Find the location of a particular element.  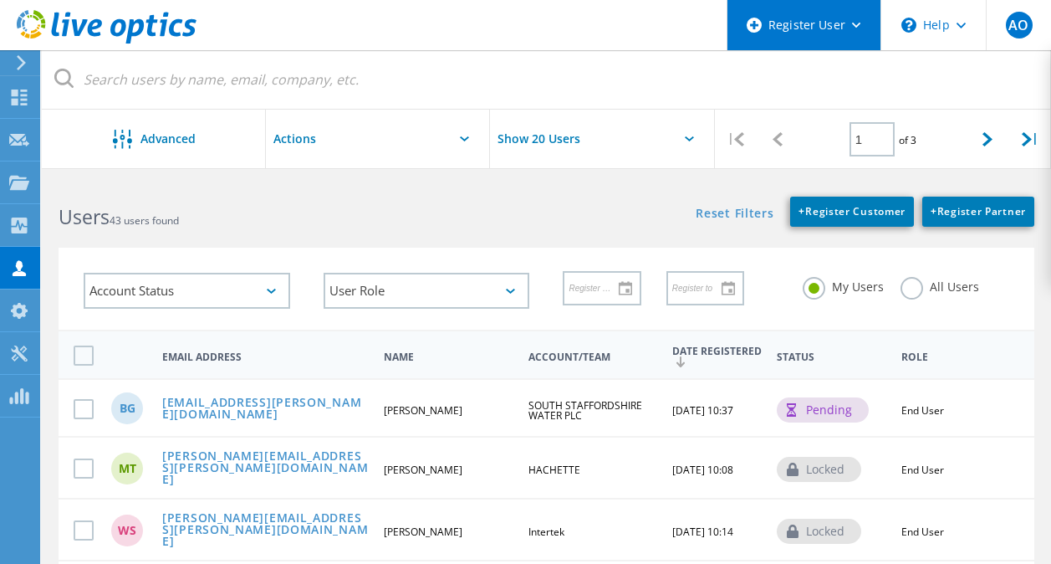

span: BG is located at coordinates (127, 408).